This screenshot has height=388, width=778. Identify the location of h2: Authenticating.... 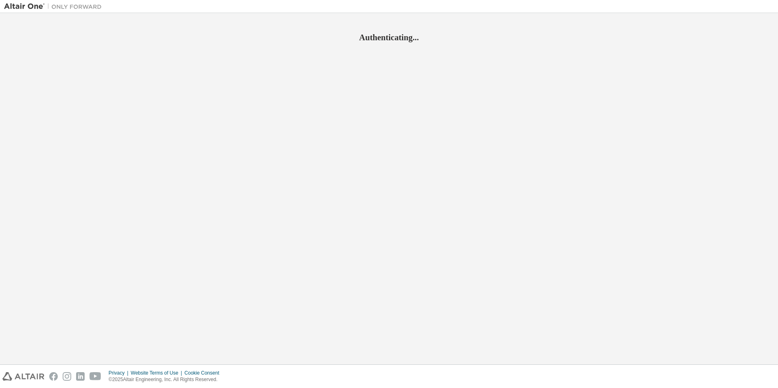
(389, 37).